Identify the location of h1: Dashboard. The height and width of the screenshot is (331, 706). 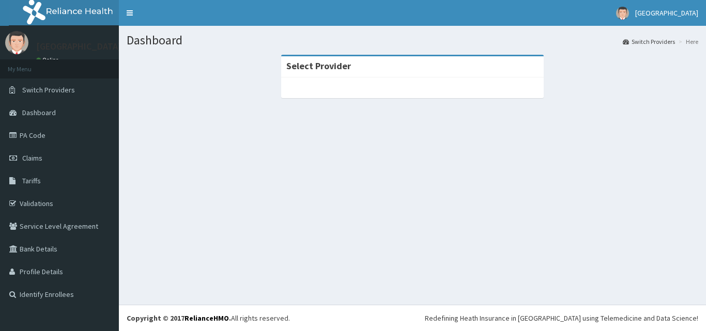
(413, 40).